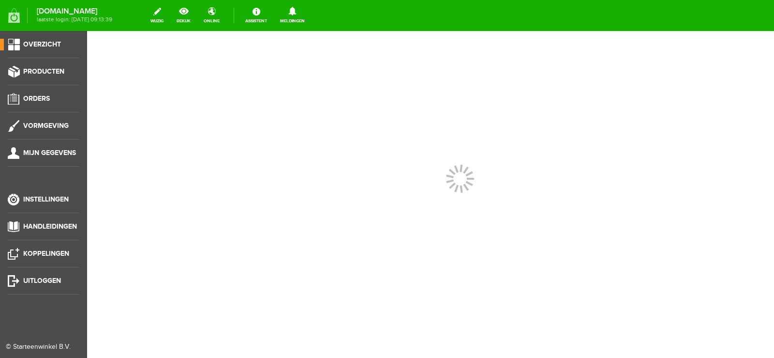 The width and height of the screenshot is (774, 358). What do you see at coordinates (42, 44) in the screenshot?
I see `span: Overzicht` at bounding box center [42, 44].